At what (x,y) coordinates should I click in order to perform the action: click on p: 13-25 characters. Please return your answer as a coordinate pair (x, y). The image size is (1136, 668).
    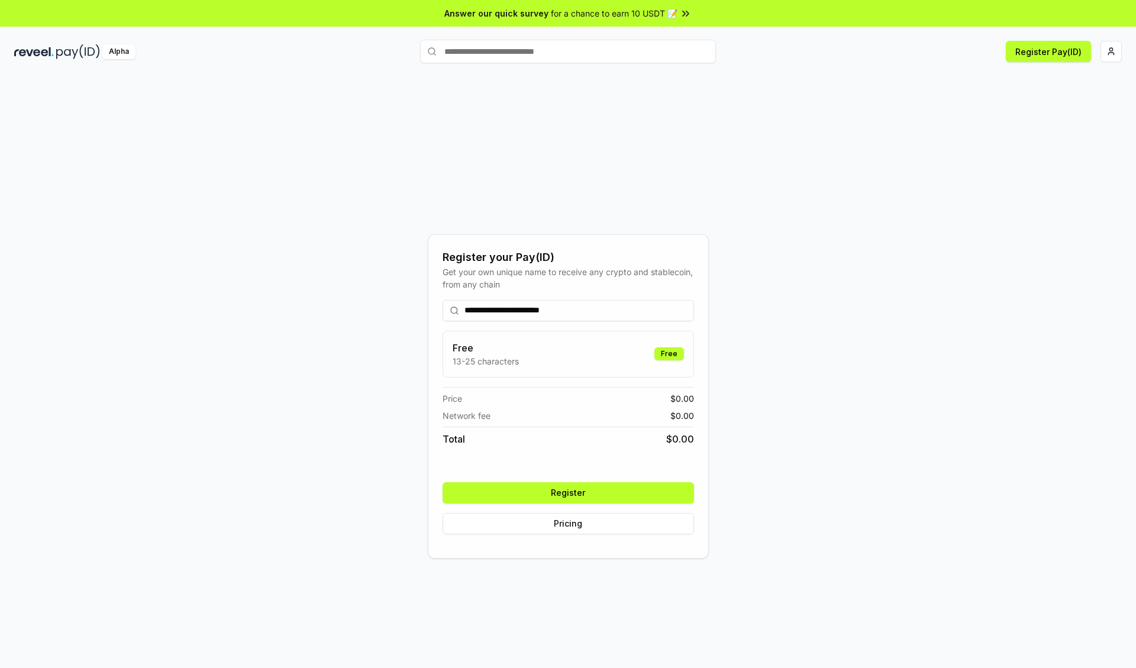
    Looking at the image, I should click on (486, 361).